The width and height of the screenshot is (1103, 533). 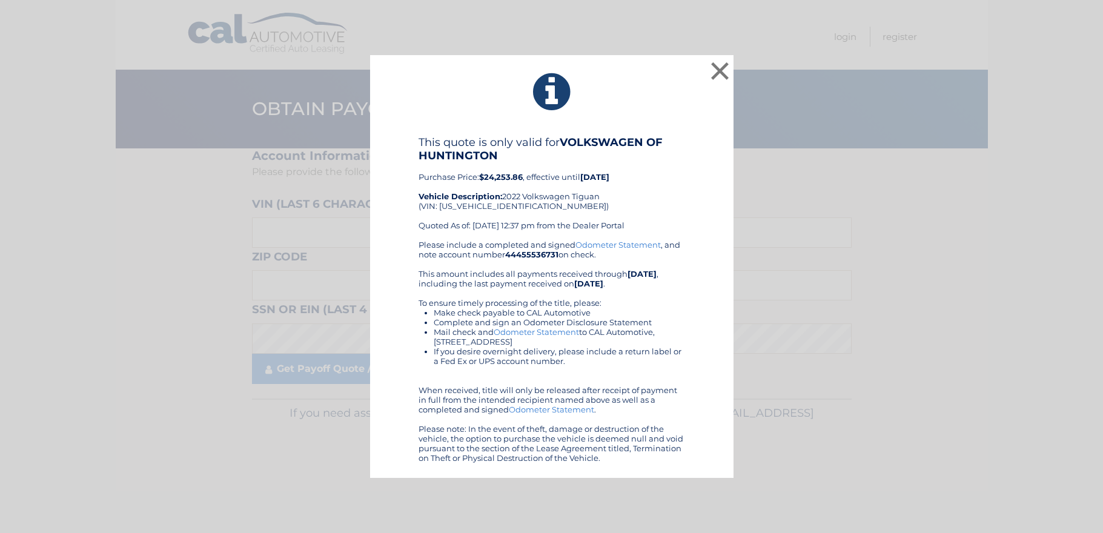 I want to click on b: 44455536731, so click(x=532, y=254).